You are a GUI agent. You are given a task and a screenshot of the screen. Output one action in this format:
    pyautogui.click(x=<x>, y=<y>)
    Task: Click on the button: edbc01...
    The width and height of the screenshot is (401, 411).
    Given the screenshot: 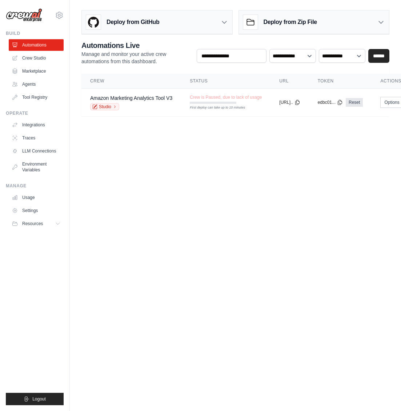 What is the action you would take?
    pyautogui.click(x=330, y=102)
    